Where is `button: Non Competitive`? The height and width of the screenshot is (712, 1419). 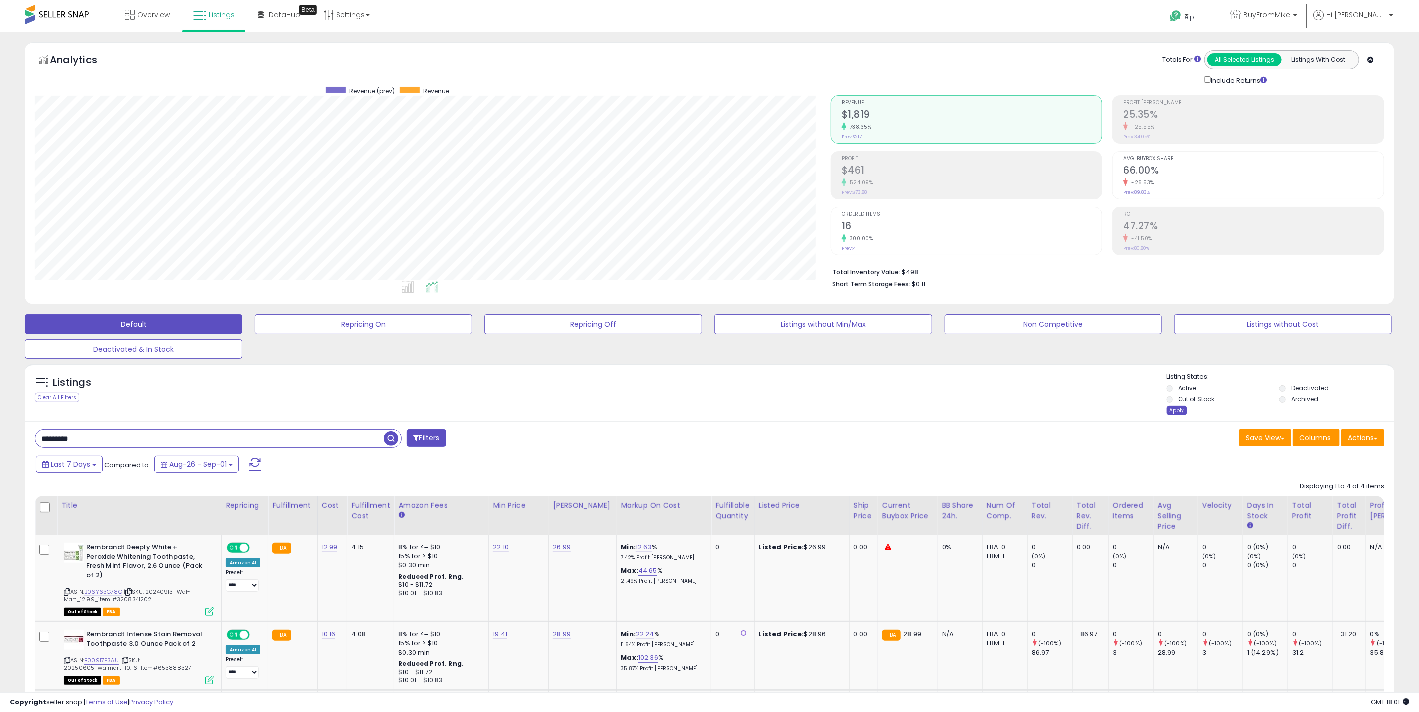 button: Non Competitive is located at coordinates (1053, 324).